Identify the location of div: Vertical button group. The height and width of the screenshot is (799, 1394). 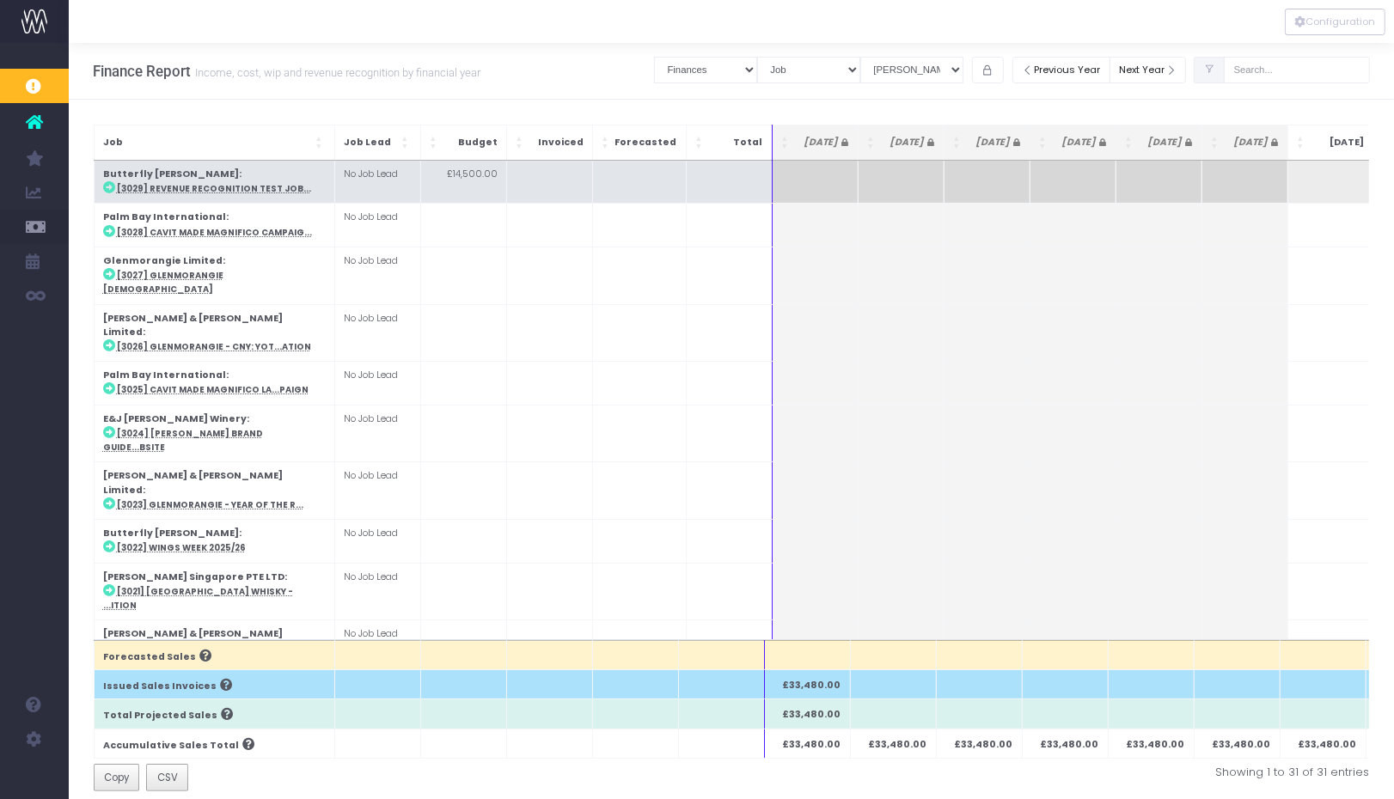
(1335, 21).